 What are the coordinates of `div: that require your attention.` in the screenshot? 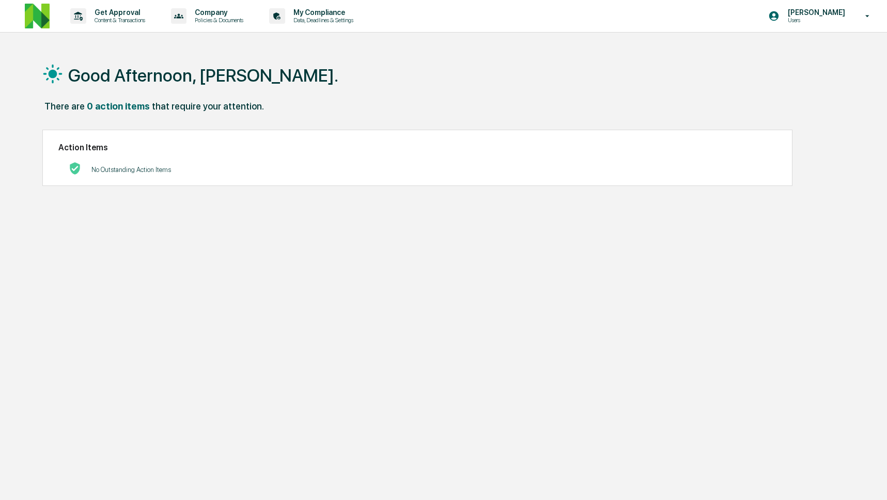 It's located at (208, 106).